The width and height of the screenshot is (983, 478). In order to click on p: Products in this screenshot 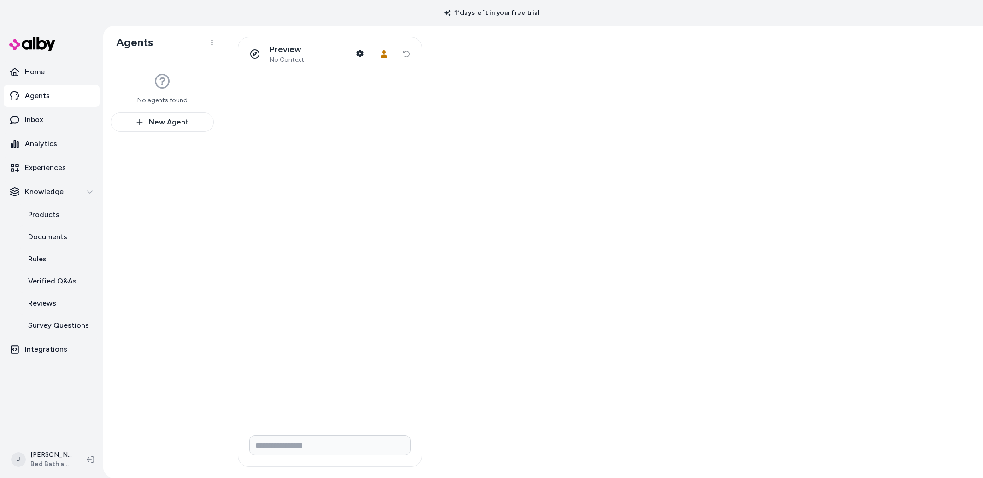, I will do `click(44, 215)`.